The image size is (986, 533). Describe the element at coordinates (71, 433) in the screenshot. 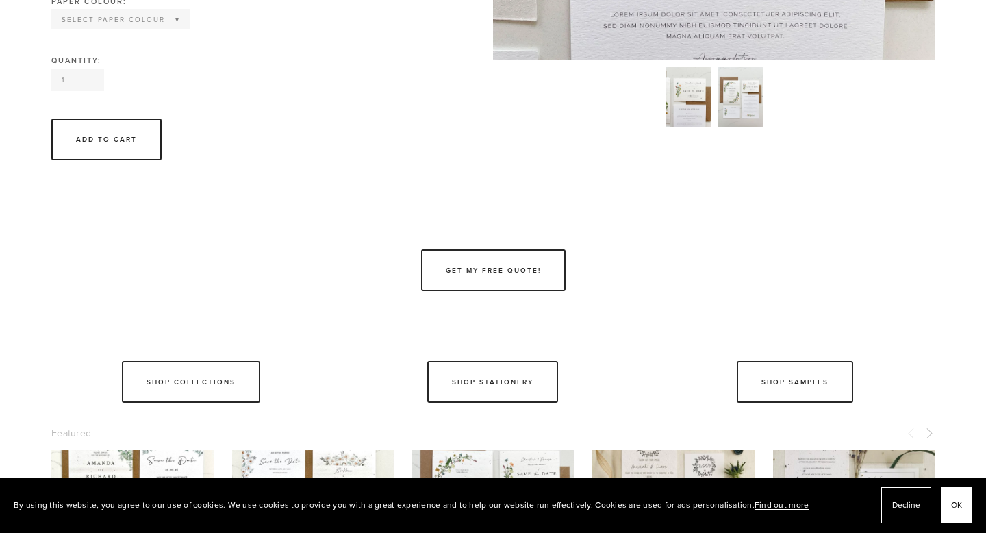

I see `span: Featured` at that location.